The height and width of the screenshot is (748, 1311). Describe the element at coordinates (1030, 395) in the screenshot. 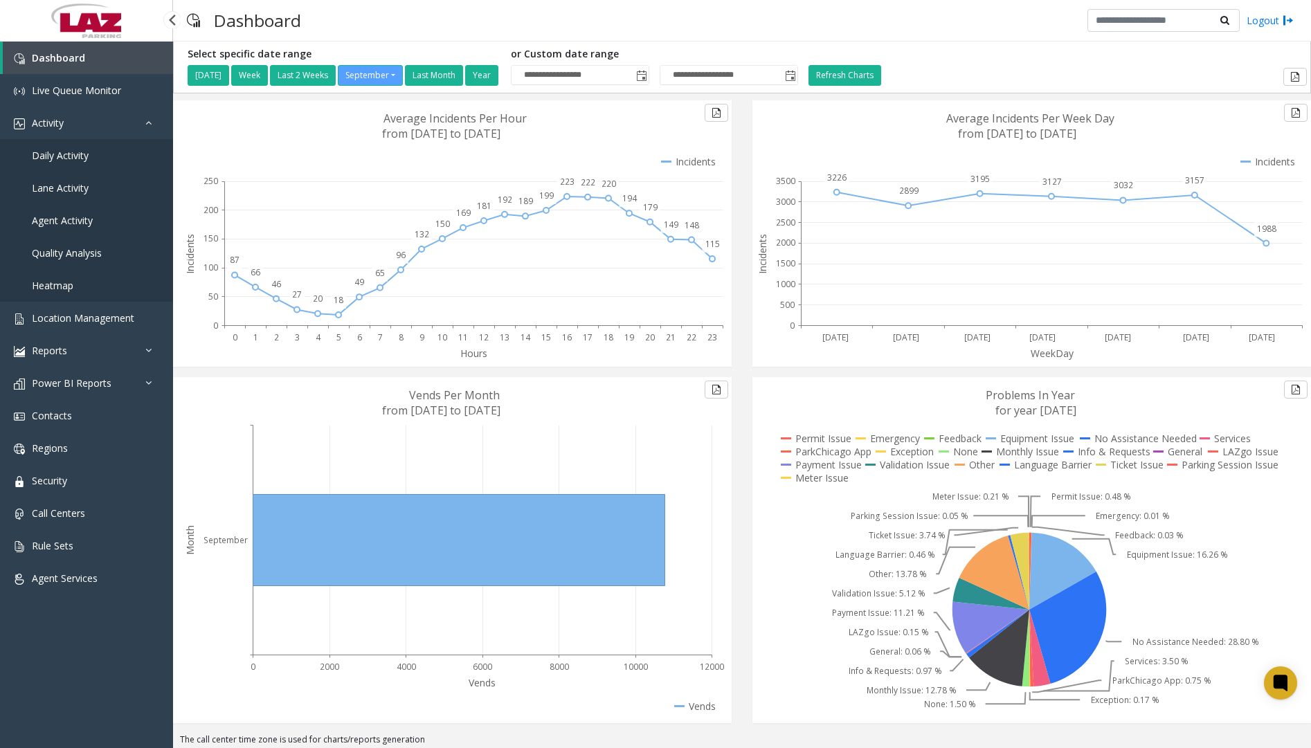

I see `text: Problems In Year` at that location.